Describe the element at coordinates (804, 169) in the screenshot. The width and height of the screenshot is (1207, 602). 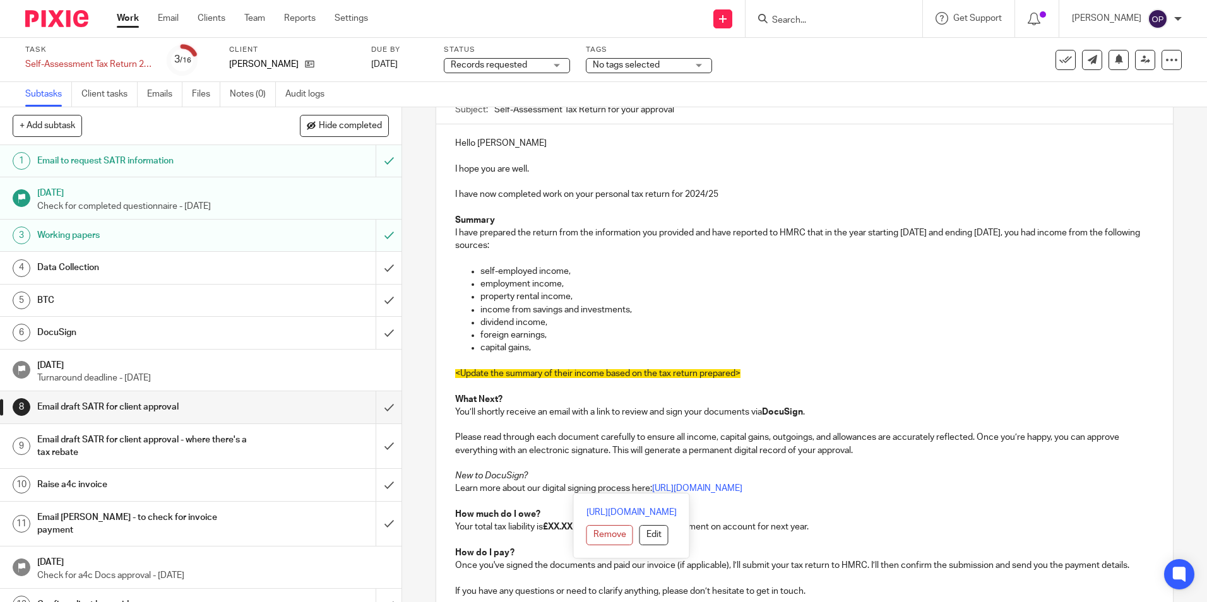
I see `p: I hope you are well.` at that location.